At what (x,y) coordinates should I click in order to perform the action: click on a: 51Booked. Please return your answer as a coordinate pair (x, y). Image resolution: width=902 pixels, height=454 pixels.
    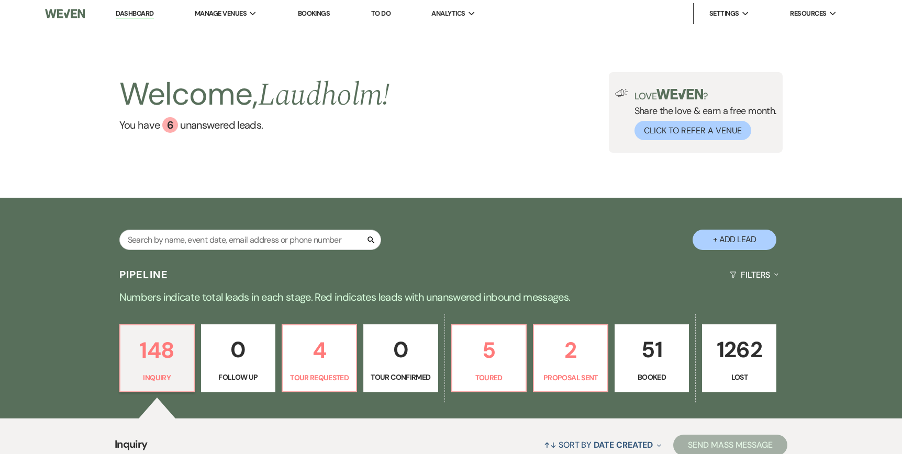
    Looking at the image, I should click on (651, 358).